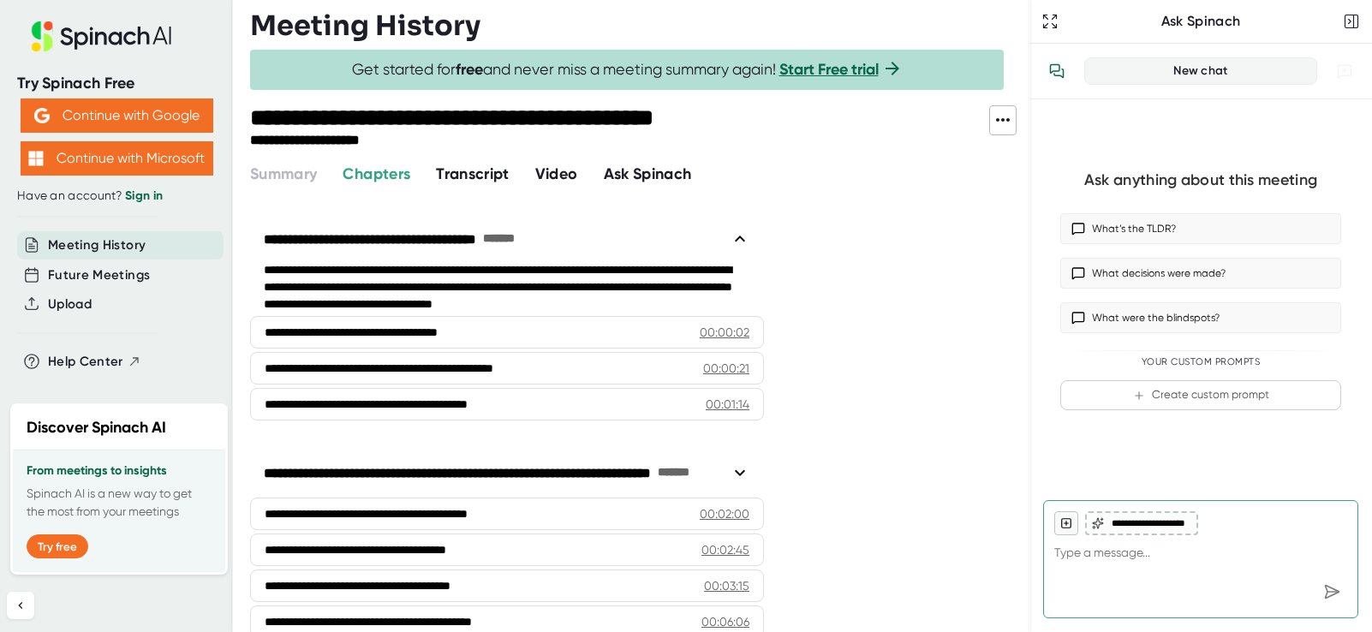 Image resolution: width=1372 pixels, height=632 pixels. What do you see at coordinates (473, 174) in the screenshot?
I see `span: Transcript` at bounding box center [473, 174].